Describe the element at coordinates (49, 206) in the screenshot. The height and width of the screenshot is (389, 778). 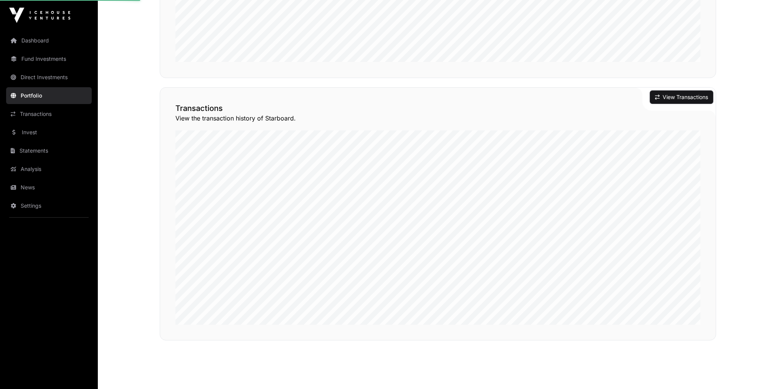
I see `a: Settings` at that location.